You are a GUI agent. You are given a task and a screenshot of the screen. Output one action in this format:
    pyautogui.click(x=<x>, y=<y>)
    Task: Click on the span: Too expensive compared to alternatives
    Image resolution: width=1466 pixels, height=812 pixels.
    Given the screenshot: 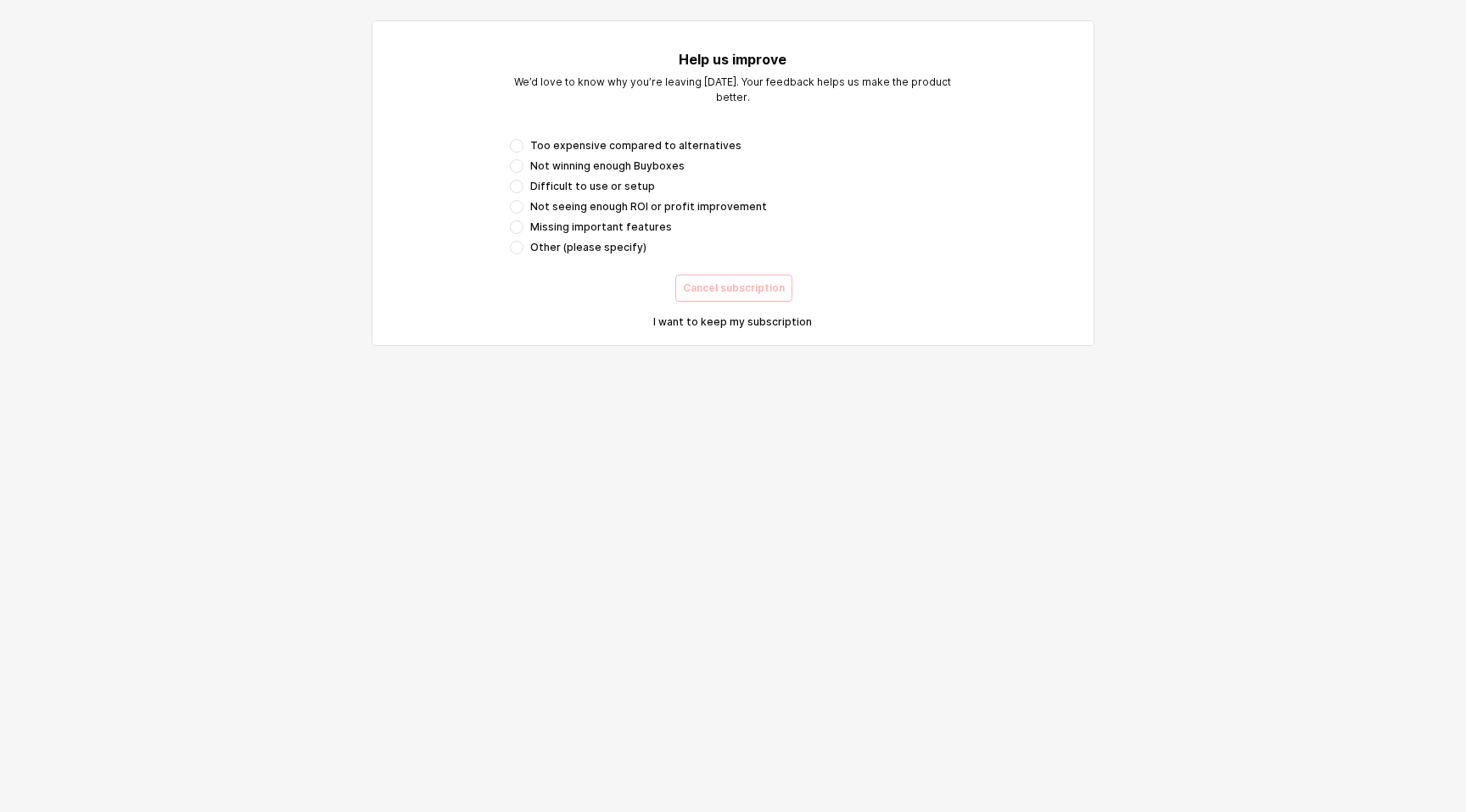 What is the action you would take?
    pyautogui.click(x=636, y=146)
    